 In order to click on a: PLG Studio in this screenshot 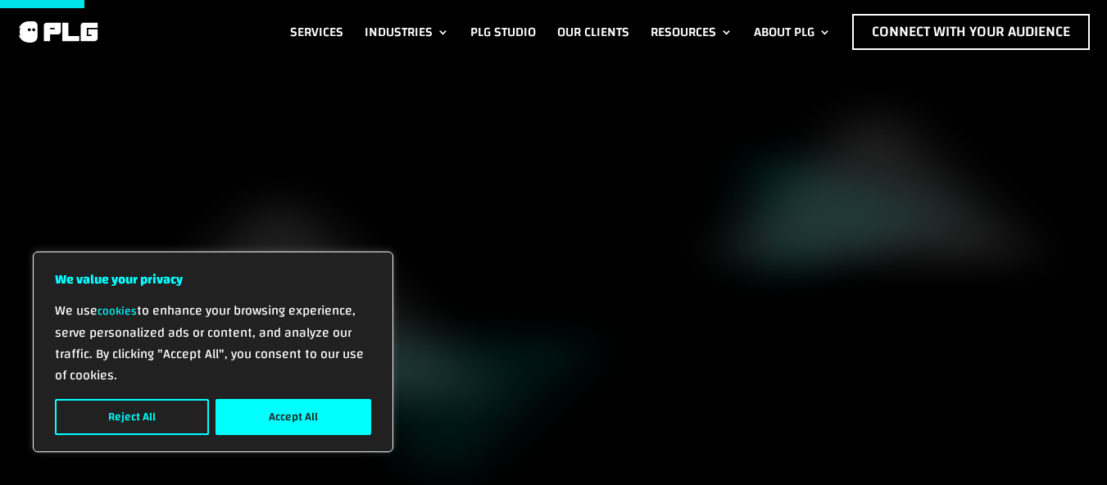, I will do `click(503, 32)`.